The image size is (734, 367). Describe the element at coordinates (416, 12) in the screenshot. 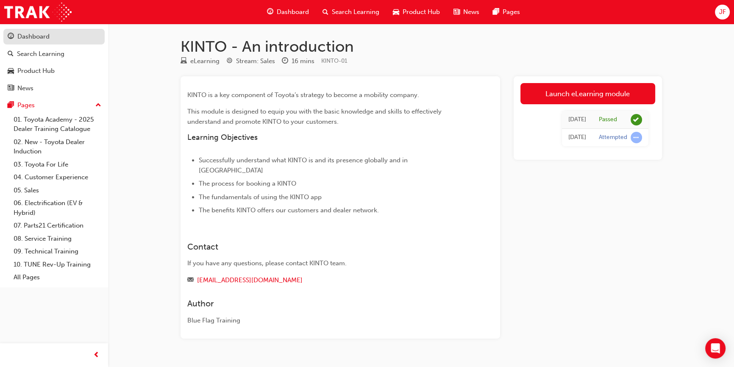

I see `a: car-iconProduct Hub` at that location.